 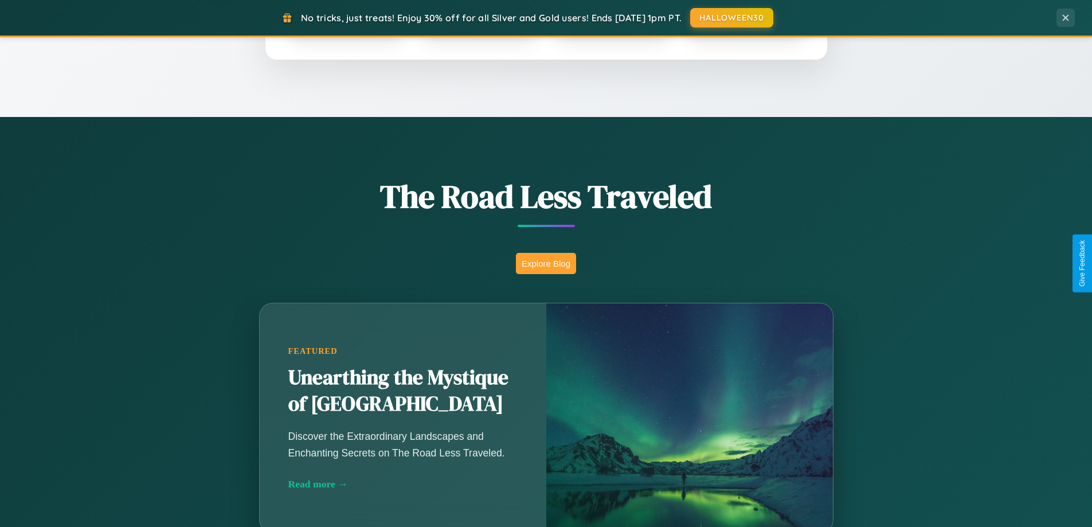 I want to click on h1: The Road Less Traveled, so click(x=547, y=196).